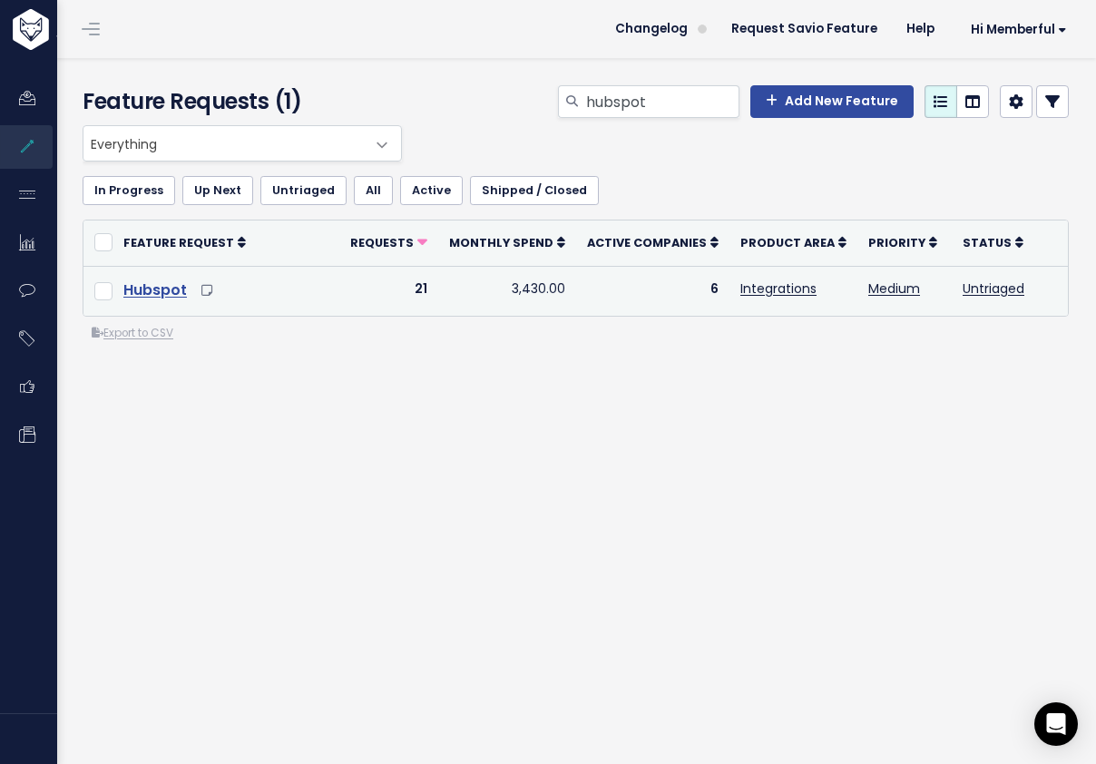 The width and height of the screenshot is (1096, 764). I want to click on img: logo-white.9d6f32f41409.svg, so click(78, 29).